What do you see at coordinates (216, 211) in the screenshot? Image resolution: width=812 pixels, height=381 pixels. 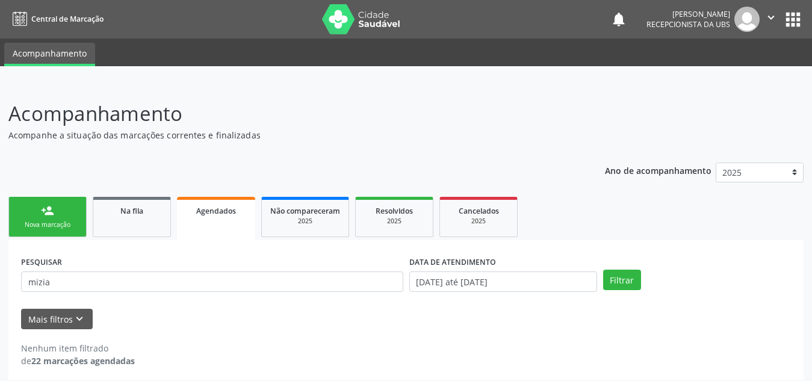 I see `span: Agendados` at bounding box center [216, 211].